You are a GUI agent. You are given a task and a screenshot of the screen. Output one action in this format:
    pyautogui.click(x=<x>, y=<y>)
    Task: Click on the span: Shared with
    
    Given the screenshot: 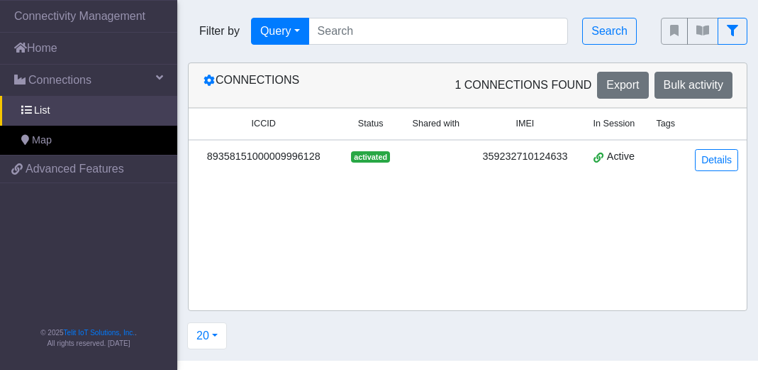 What is the action you would take?
    pyautogui.click(x=436, y=123)
    